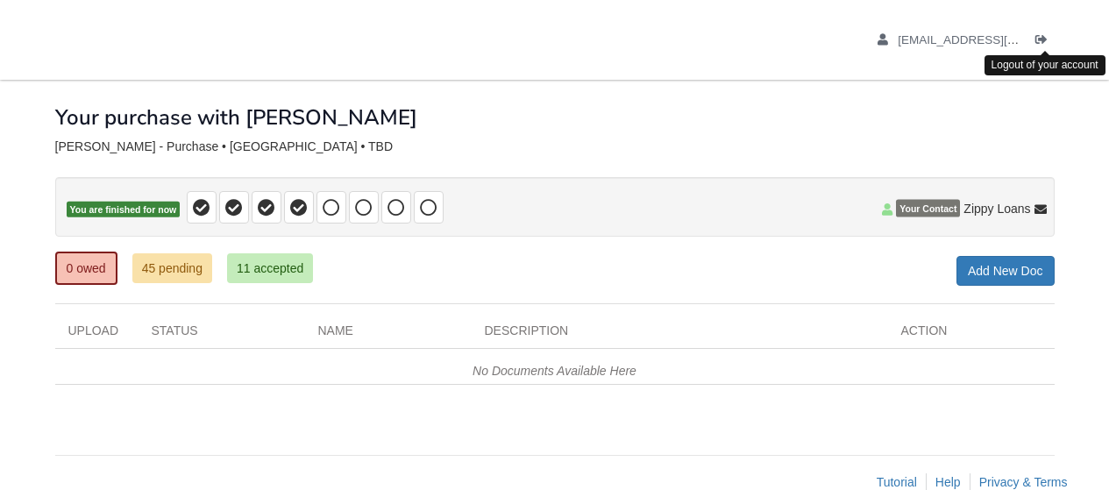 This screenshot has height=490, width=1109. I want to click on div: Upload, so click(96, 335).